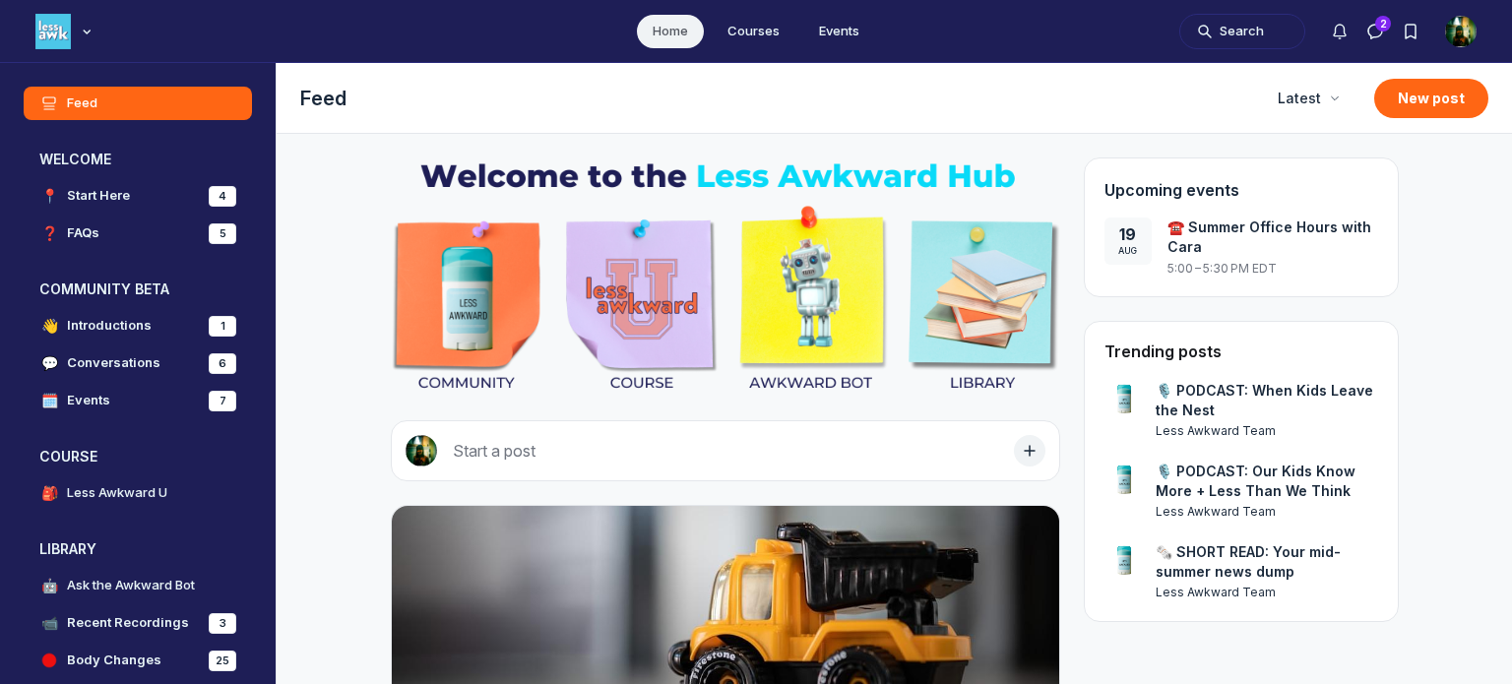 This screenshot has height=684, width=1512. Describe the element at coordinates (223, 363) in the screenshot. I see `div: 6` at that location.